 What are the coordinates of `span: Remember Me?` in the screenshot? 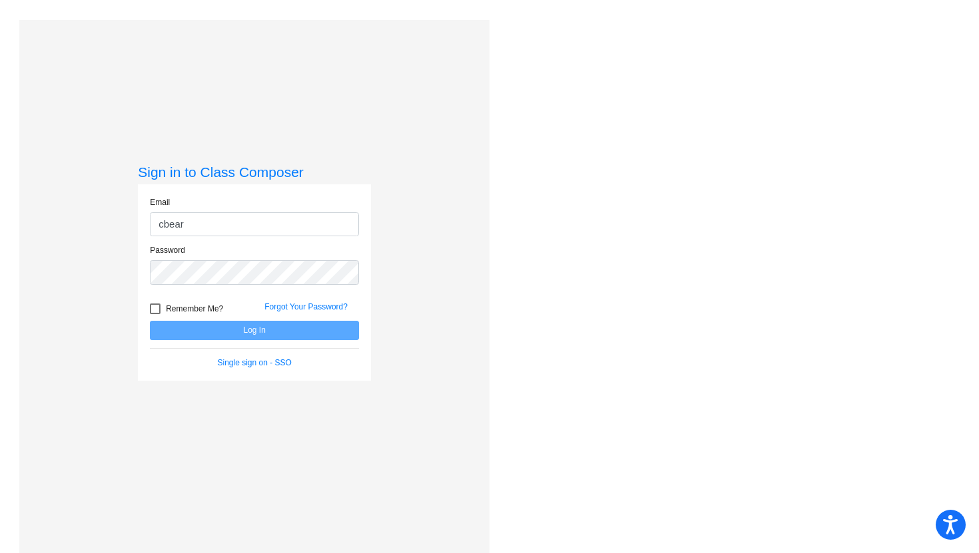 It's located at (194, 309).